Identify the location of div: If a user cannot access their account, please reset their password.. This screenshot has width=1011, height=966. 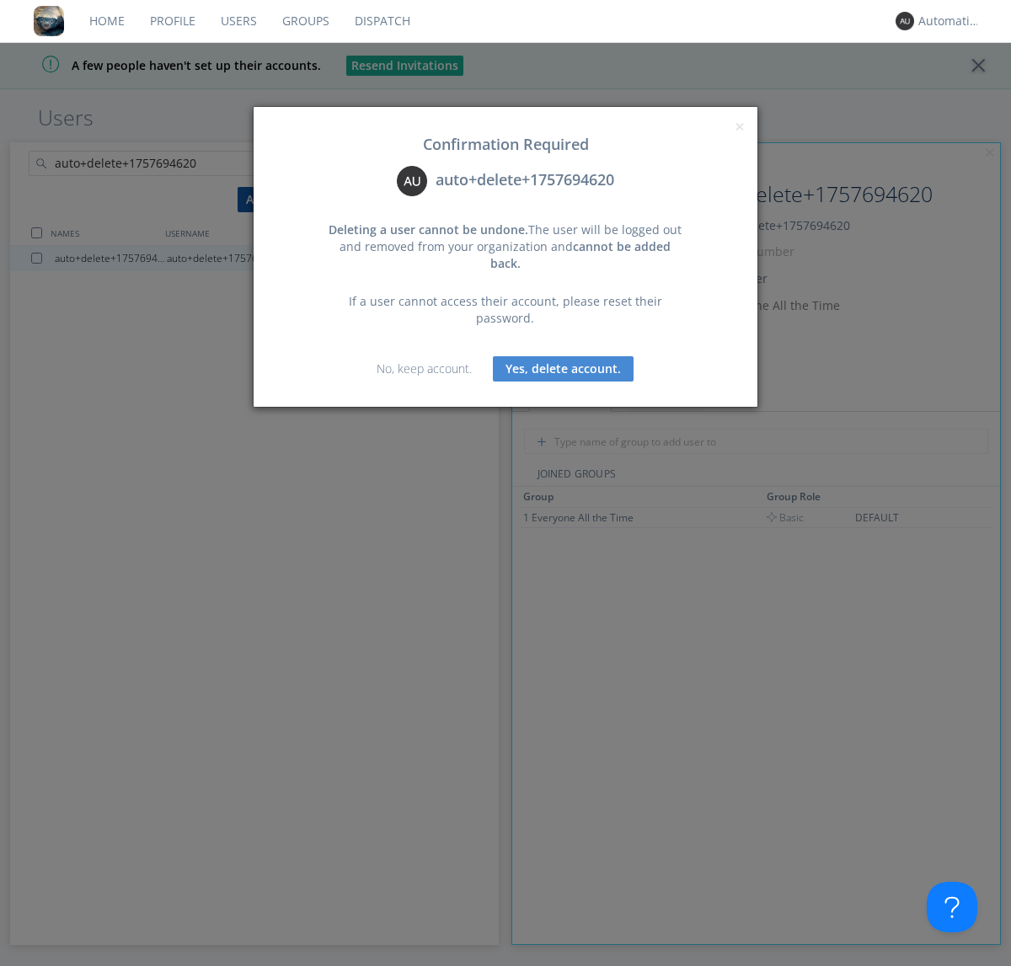
(505, 310).